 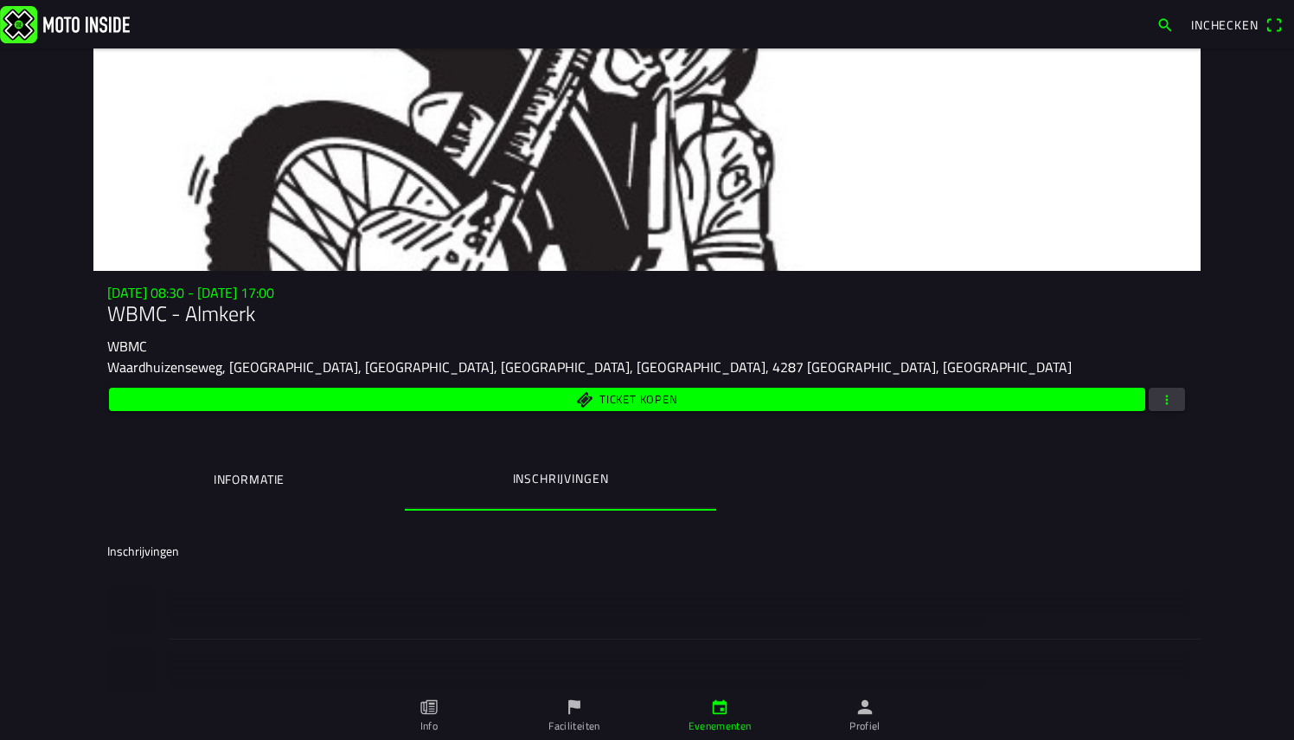 What do you see at coordinates (574, 726) in the screenshot?
I see `ion-label: Faciliteiten` at bounding box center [574, 726].